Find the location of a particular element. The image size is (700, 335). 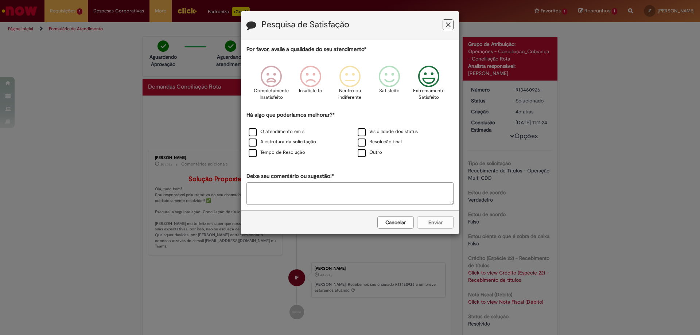

div: Completamente Insatisfeito is located at coordinates (271, 85).